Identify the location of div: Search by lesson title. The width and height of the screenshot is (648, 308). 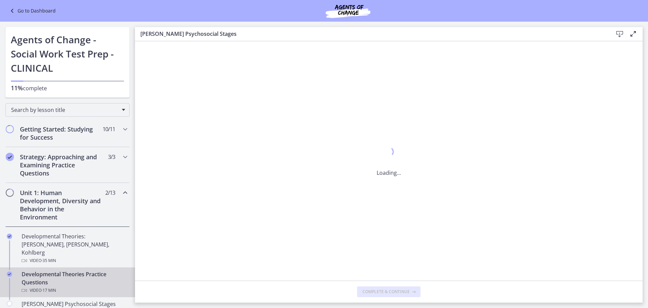
(68, 110).